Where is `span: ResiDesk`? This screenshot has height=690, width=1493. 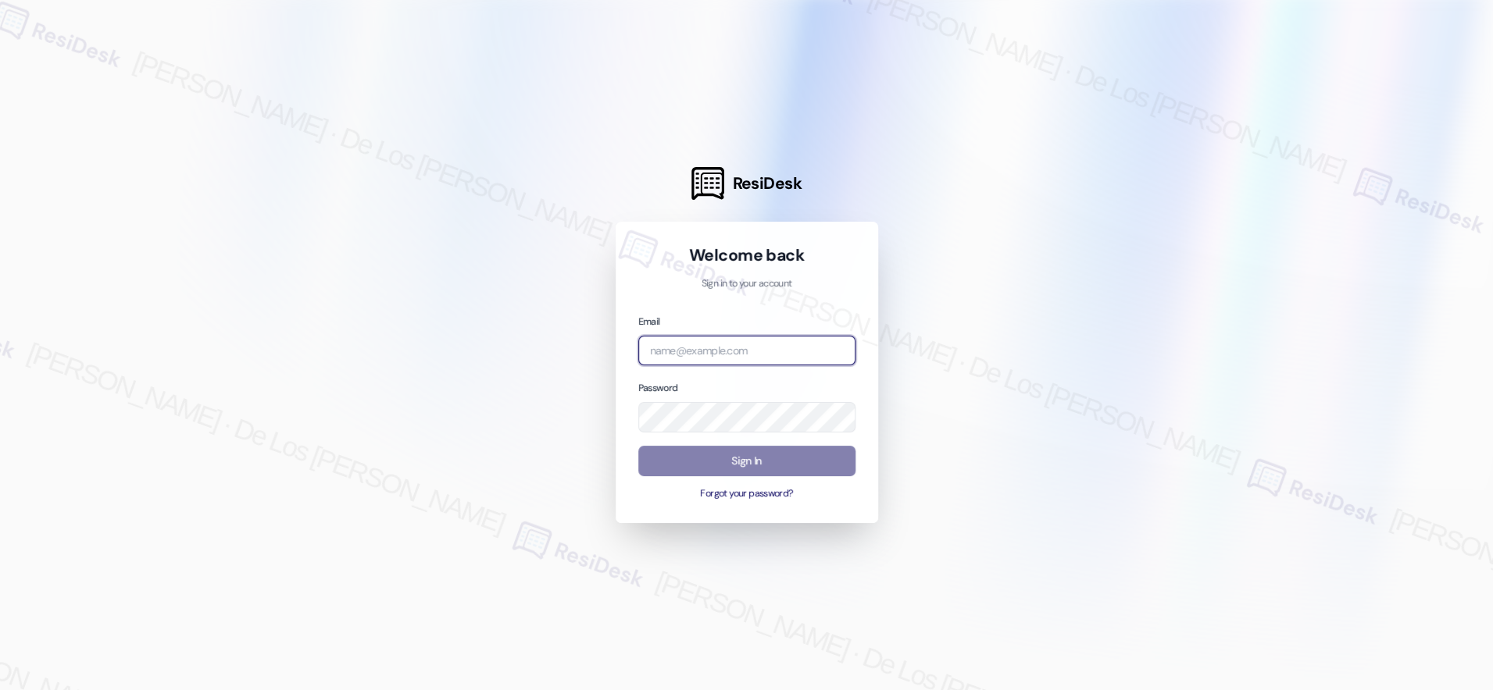
span: ResiDesk is located at coordinates (766, 184).